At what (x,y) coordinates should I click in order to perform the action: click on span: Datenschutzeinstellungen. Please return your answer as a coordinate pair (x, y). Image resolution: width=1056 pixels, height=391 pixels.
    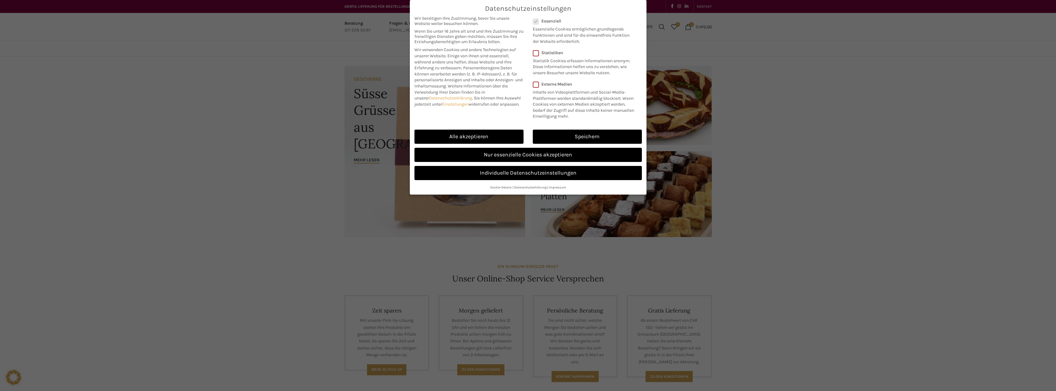
    Looking at the image, I should click on (528, 9).